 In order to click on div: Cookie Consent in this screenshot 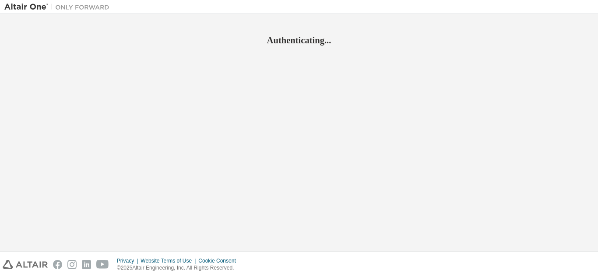, I will do `click(219, 261)`.